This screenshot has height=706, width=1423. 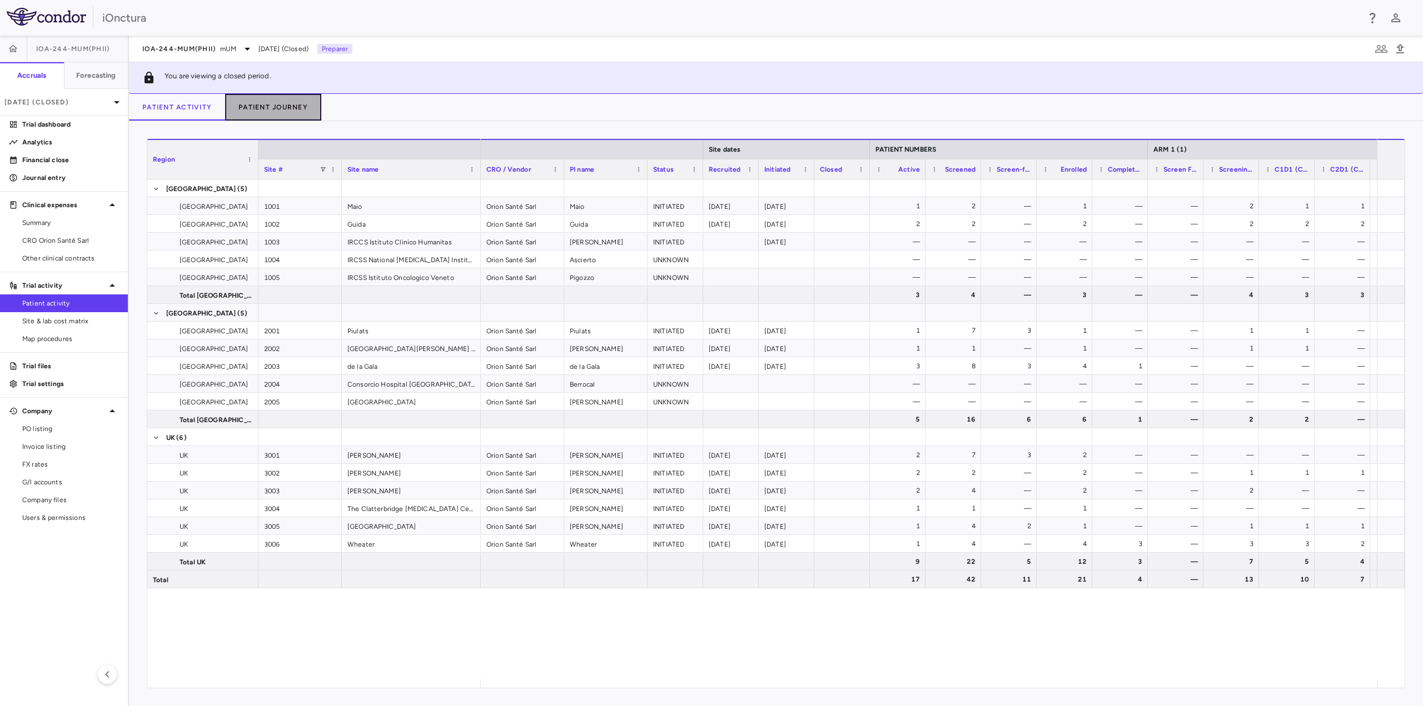 What do you see at coordinates (606, 206) in the screenshot?
I see `div: Maio` at bounding box center [606, 206].